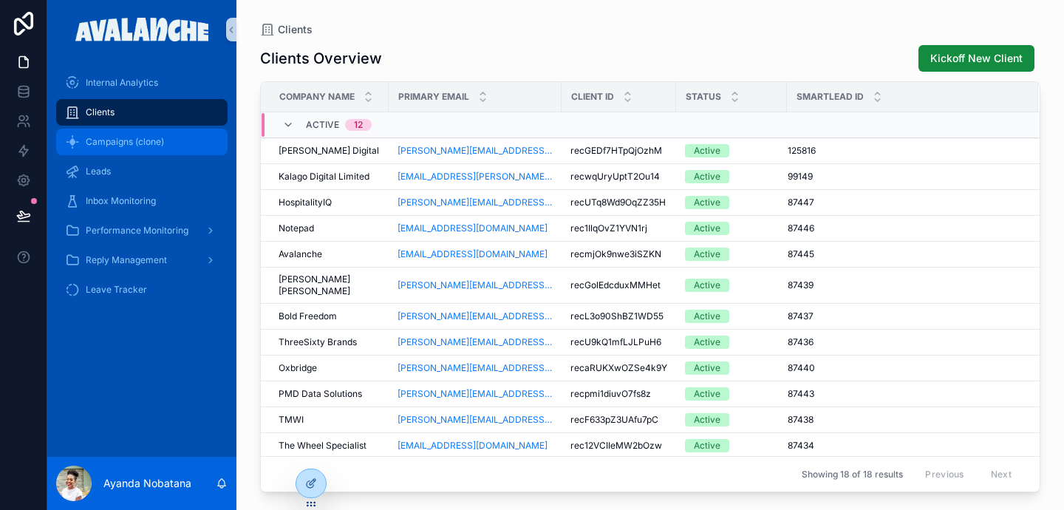 This screenshot has height=510, width=1064. I want to click on span: Campaigns (clone), so click(125, 142).